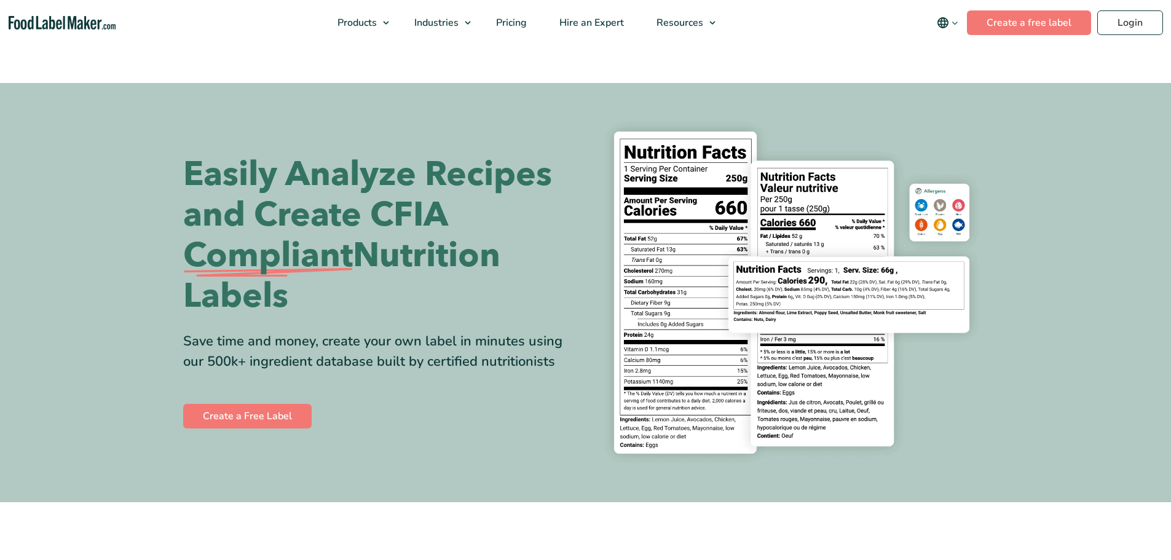 The width and height of the screenshot is (1171, 560). What do you see at coordinates (947, 23) in the screenshot?
I see `button: Change language` at bounding box center [947, 23].